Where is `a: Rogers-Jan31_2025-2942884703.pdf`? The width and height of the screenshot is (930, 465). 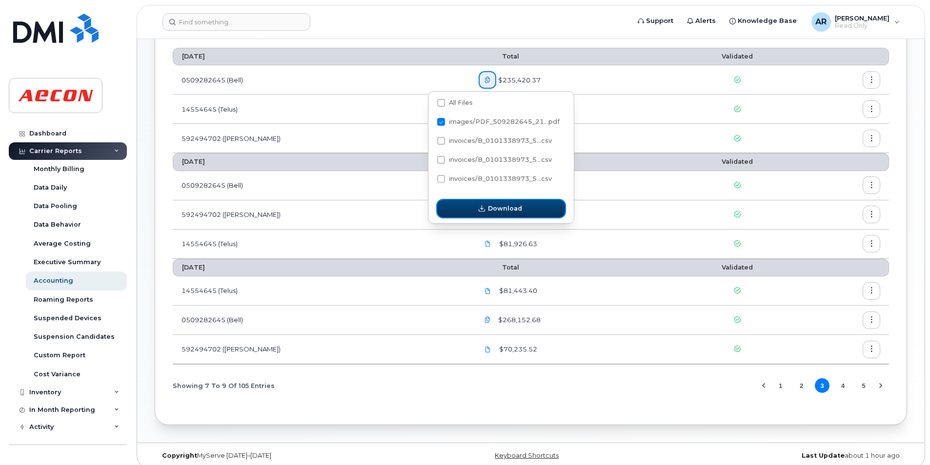 a: Rogers-Jan31_2025-2942884703.pdf is located at coordinates (488, 349).